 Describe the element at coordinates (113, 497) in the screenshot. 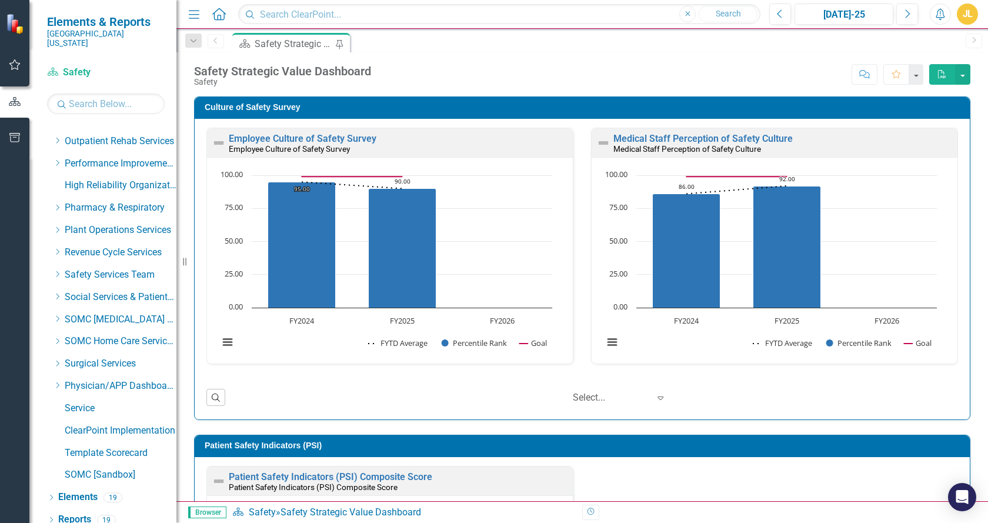

I see `div: 19` at that location.